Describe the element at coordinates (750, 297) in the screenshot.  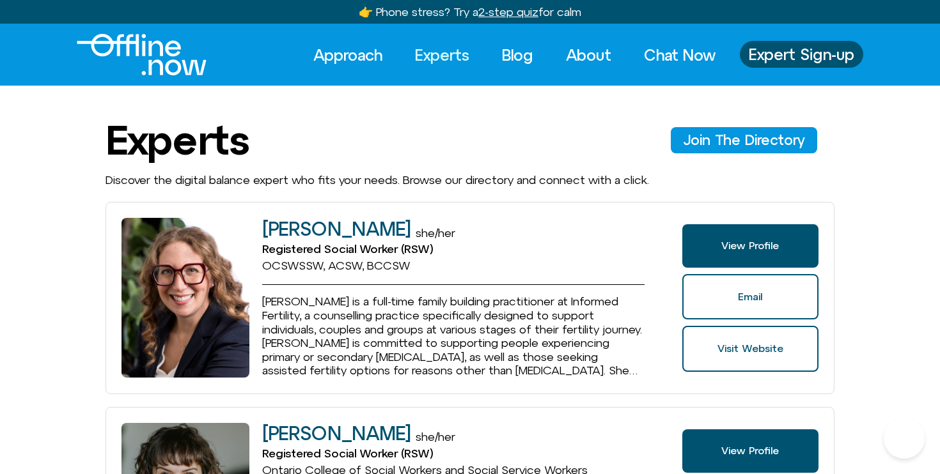
I see `span: Email` at that location.